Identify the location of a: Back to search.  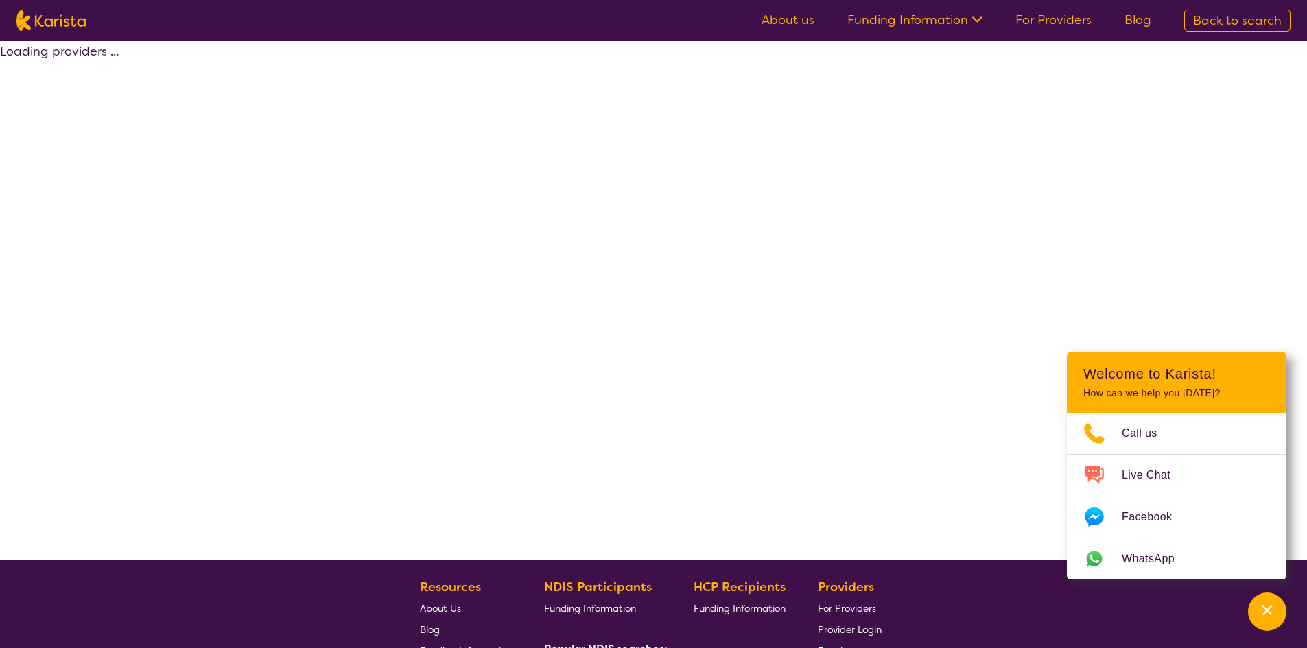
(1237, 21).